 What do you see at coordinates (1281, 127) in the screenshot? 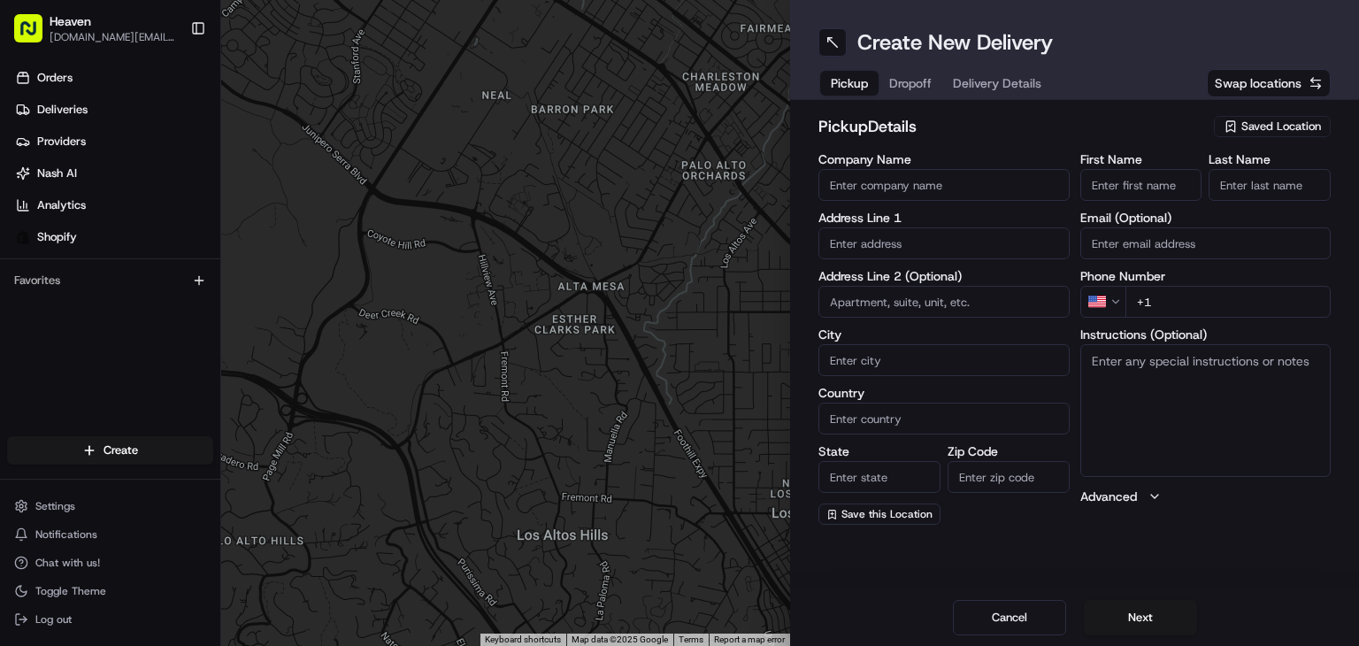
I see `span: Saved Location` at bounding box center [1281, 127].